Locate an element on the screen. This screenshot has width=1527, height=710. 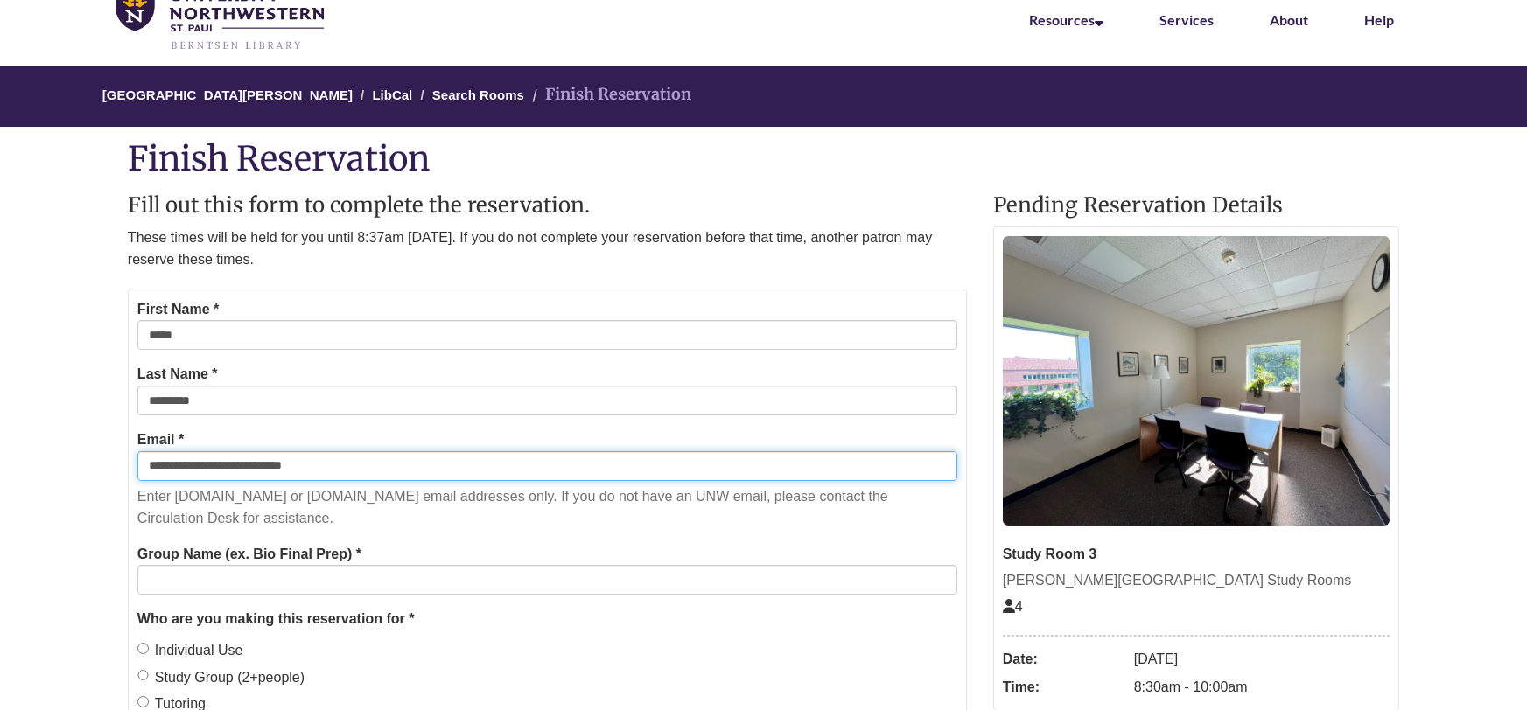
span: The capacity of this space is located at coordinates (1012, 606).